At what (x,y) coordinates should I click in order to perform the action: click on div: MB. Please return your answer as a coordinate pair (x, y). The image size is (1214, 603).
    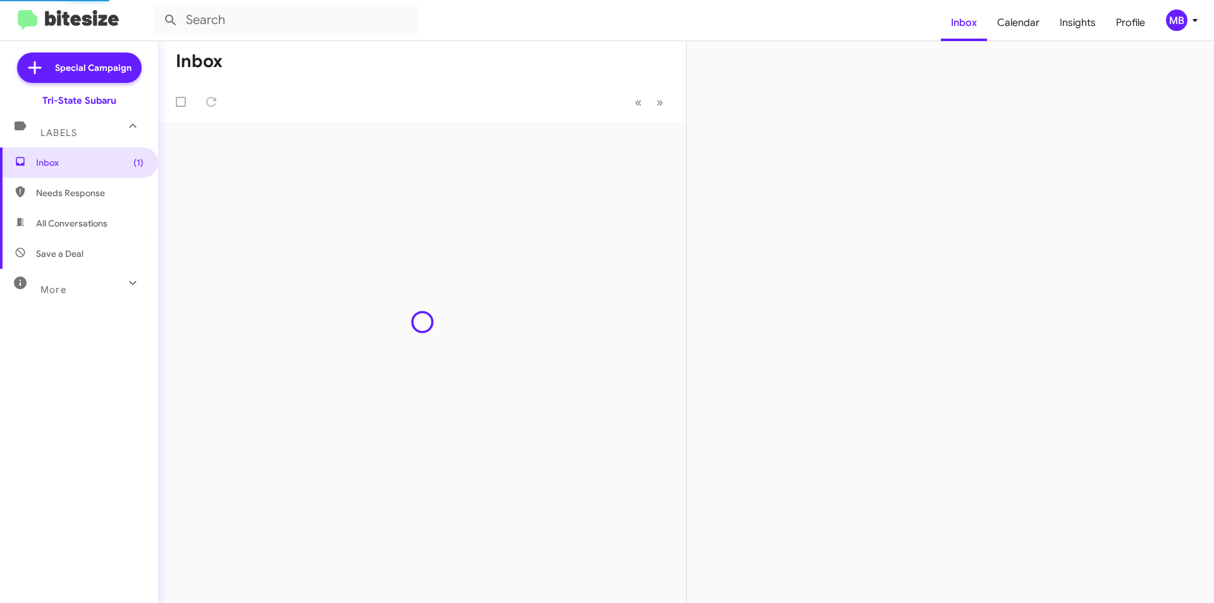
    Looking at the image, I should click on (1177, 20).